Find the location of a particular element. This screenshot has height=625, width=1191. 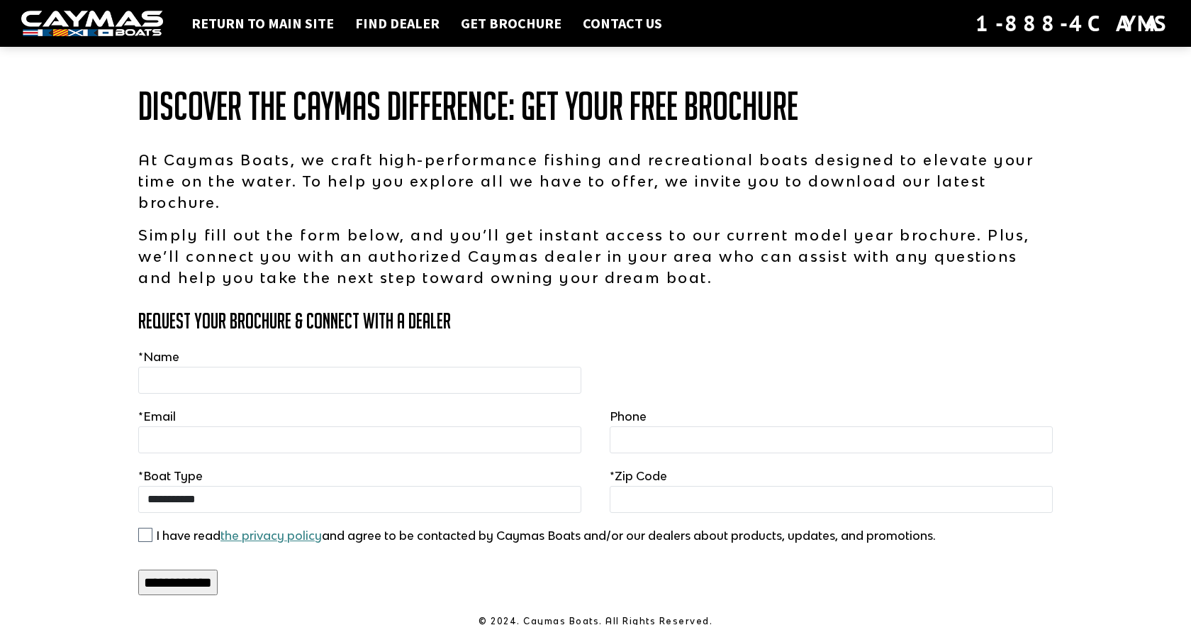

p: Simply fill out the form below, and you’ll get instant access to our current model year brochure.... is located at coordinates (596, 256).